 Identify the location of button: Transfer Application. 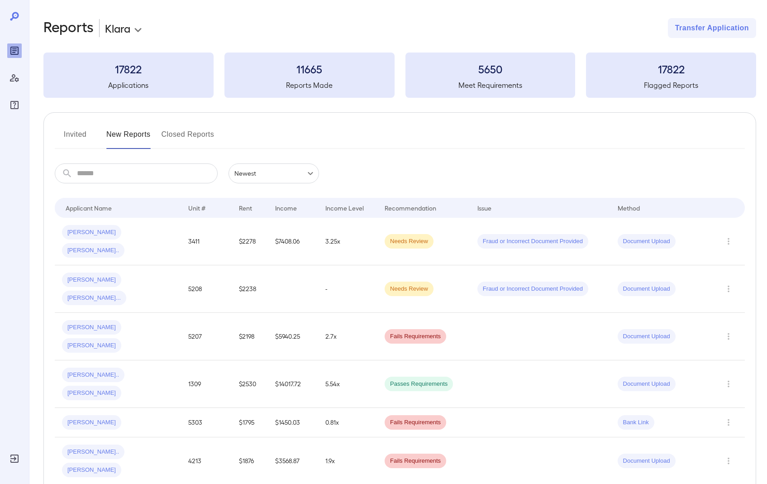
(711, 28).